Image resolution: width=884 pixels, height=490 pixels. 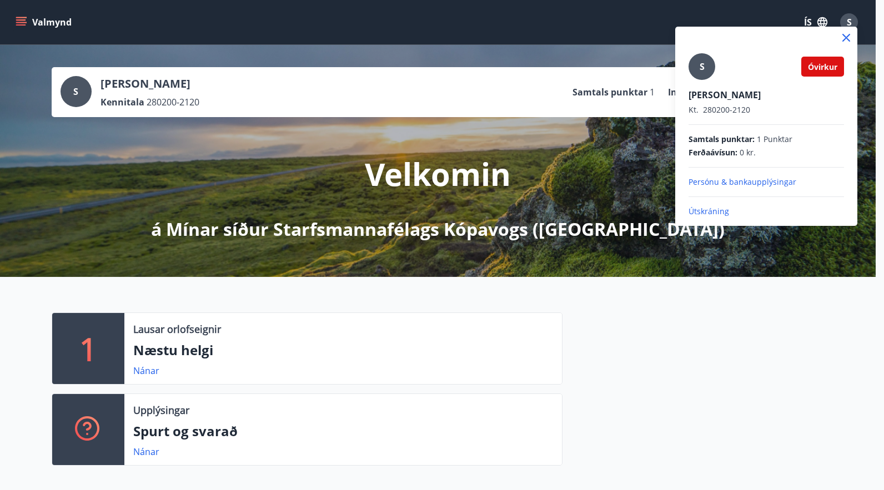 What do you see at coordinates (766, 211) in the screenshot?
I see `p: Útskráning` at bounding box center [766, 211].